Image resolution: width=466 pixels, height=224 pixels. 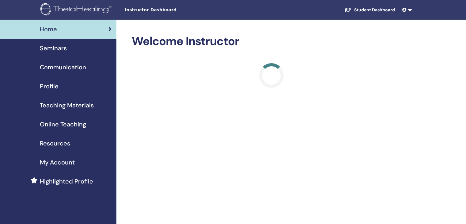 What do you see at coordinates (67, 181) in the screenshot?
I see `span: Highlighted Profile` at bounding box center [67, 181].